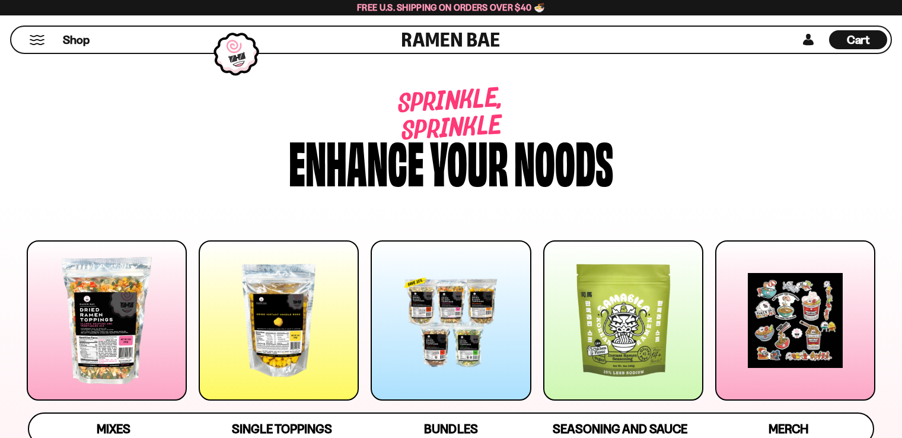 Image resolution: width=902 pixels, height=438 pixels. I want to click on div: noods, so click(564, 160).